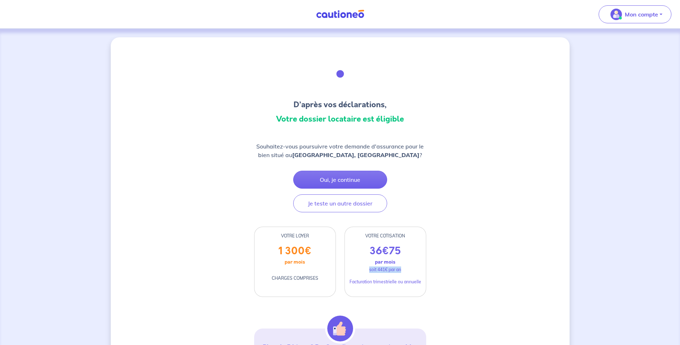 The width and height of the screenshot is (680, 345). What do you see at coordinates (340, 151) in the screenshot?
I see `p: Souhaitez-vous poursuivre votre demande d'assurance pour le bien situé au ?` at bounding box center [340, 151].